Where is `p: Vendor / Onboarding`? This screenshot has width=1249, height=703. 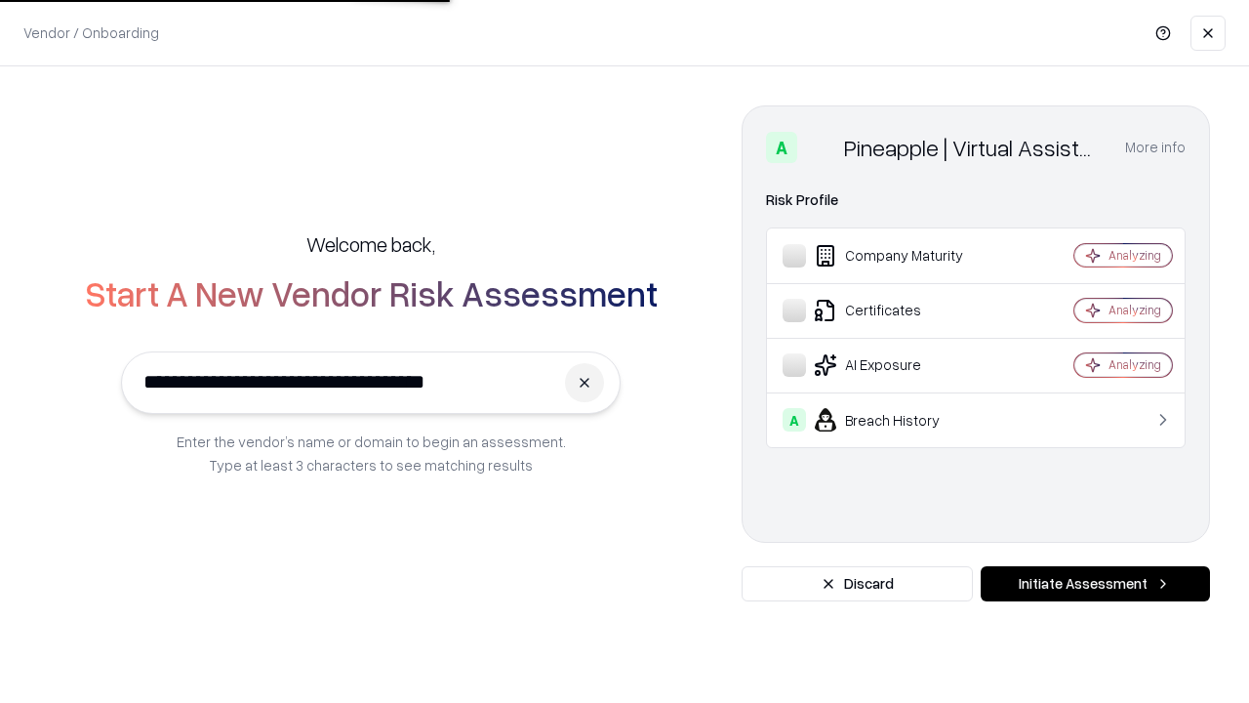
p: Vendor / Onboarding is located at coordinates (91, 32).